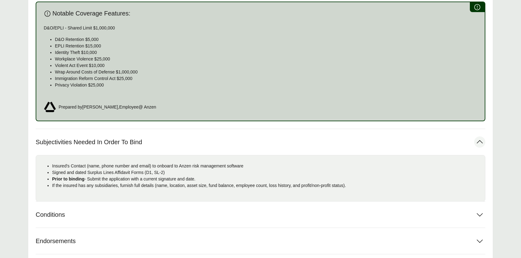 This screenshot has height=258, width=521. I want to click on p: Privacy Violation $25,000, so click(266, 85).